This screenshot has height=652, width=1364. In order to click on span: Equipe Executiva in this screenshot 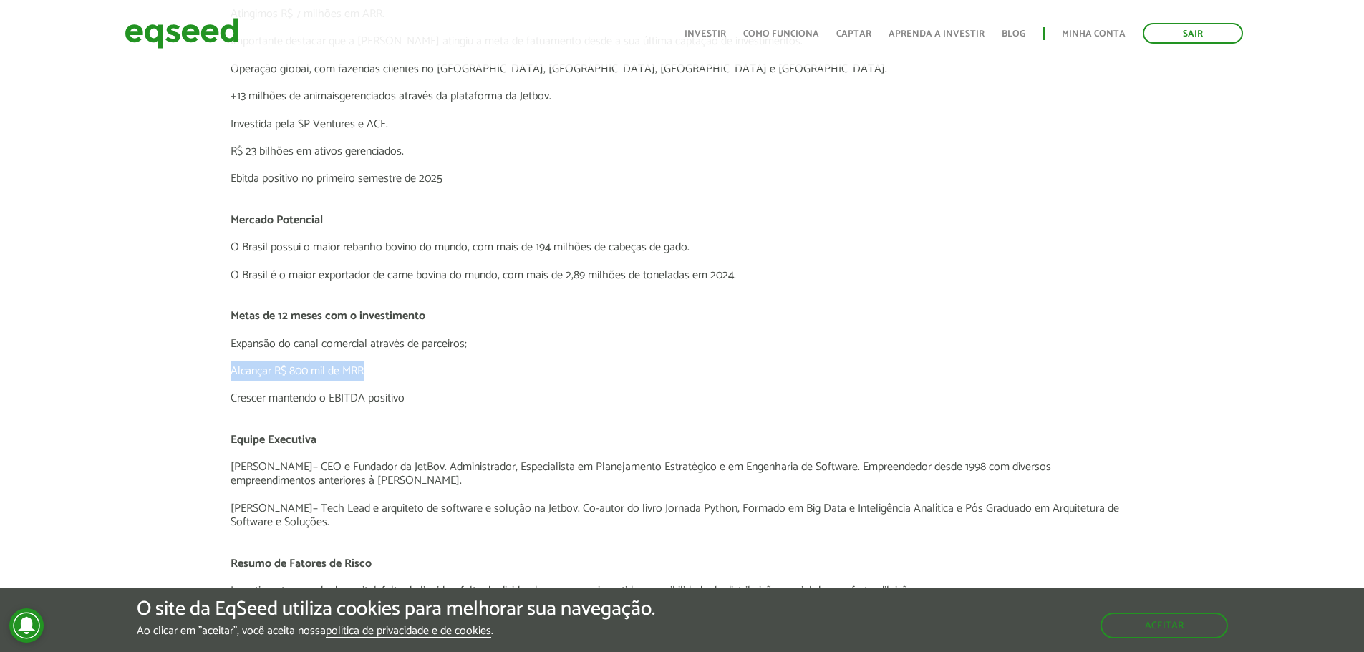, I will do `click(273, 440)`.